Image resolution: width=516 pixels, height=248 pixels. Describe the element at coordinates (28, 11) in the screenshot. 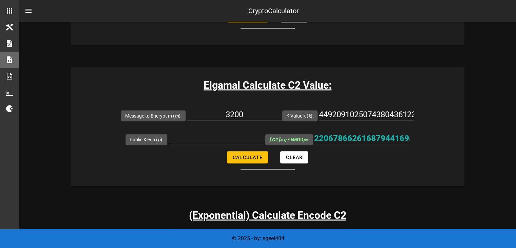

I see `button: nav-menu-toggle` at that location.